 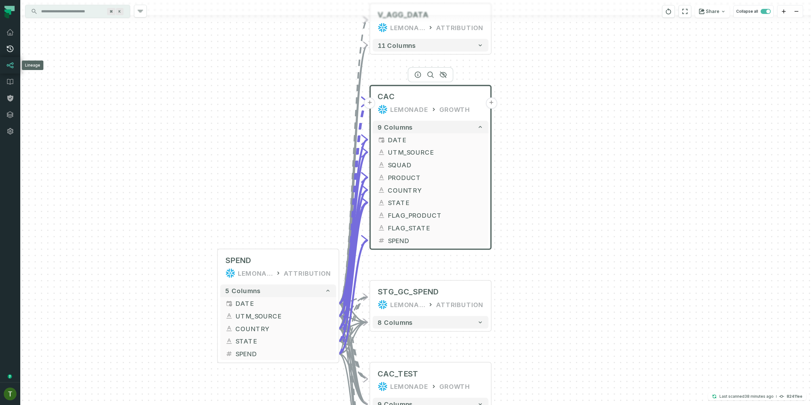 I want to click on div: LEMONADE_DWH, so click(x=408, y=304).